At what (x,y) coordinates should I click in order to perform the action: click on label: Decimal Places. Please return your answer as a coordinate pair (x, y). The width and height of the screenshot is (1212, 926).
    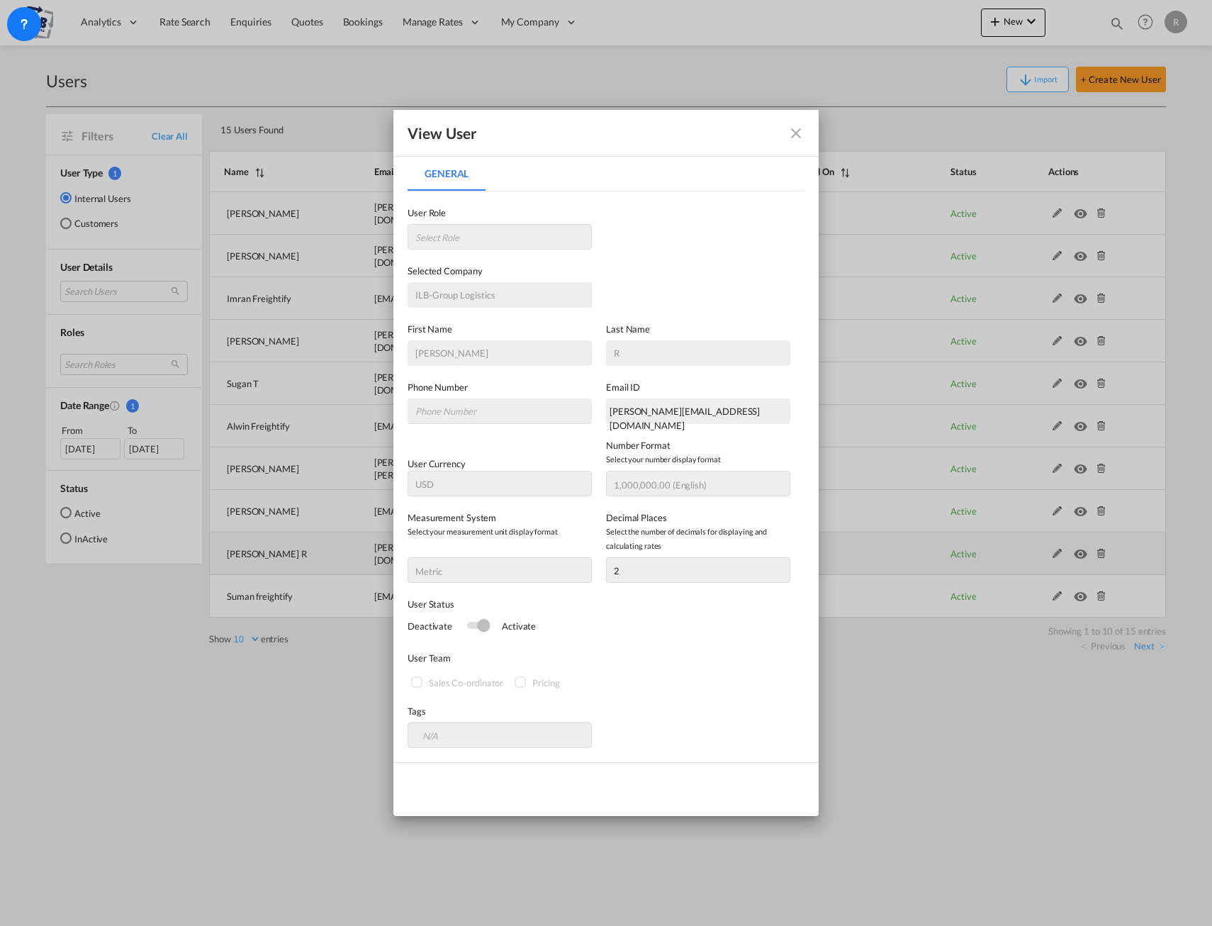
    Looking at the image, I should click on (698, 517).